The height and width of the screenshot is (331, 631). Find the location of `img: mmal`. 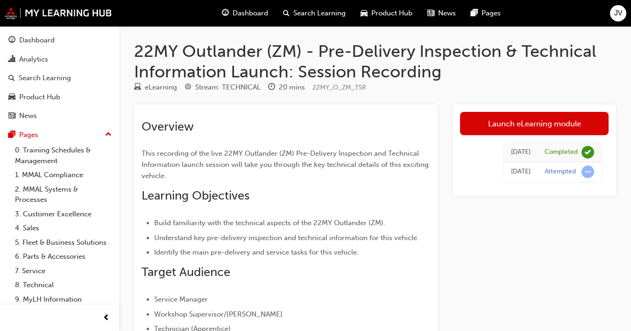

img: mmal is located at coordinates (58, 13).